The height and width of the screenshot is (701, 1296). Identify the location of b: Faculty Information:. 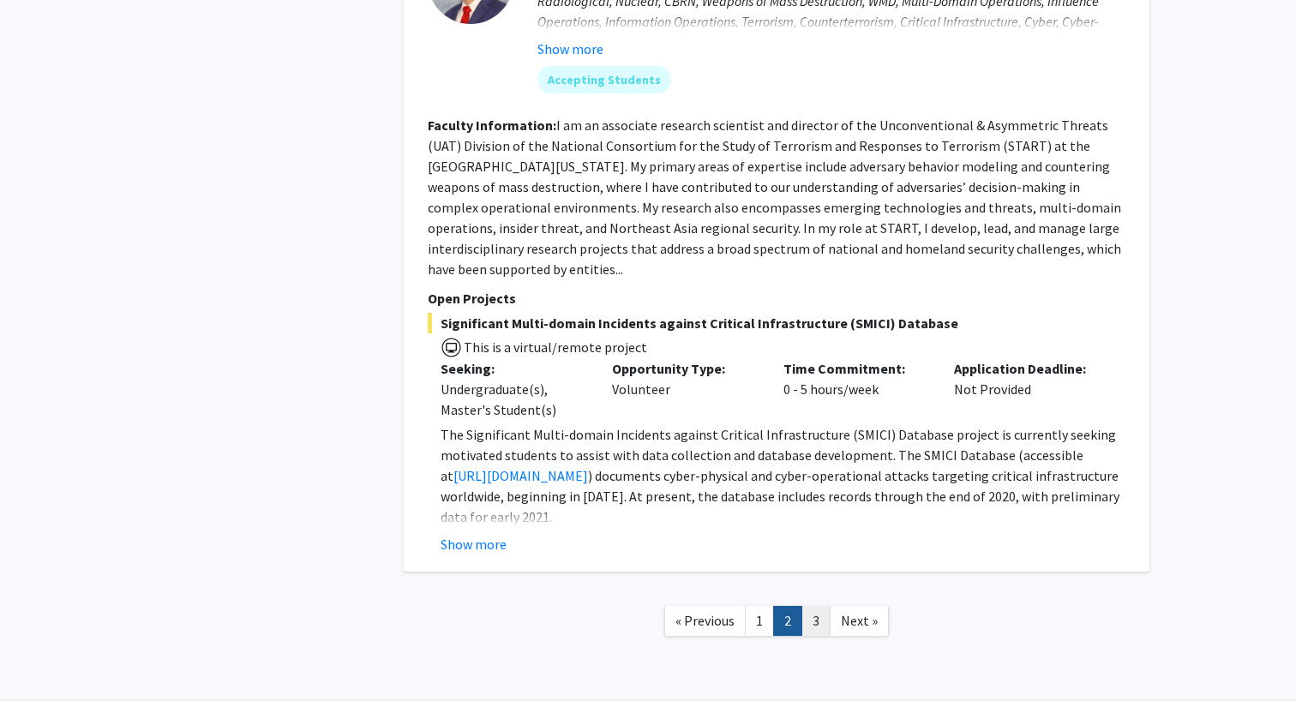
(492, 125).